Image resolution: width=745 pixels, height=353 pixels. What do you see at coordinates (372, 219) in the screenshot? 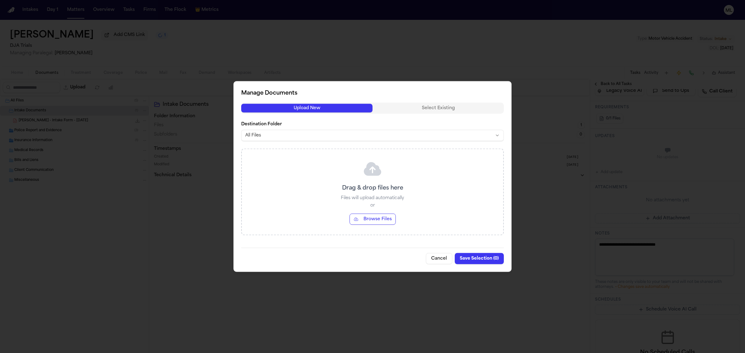
I see `button: Browse Files` at bounding box center [372, 219].